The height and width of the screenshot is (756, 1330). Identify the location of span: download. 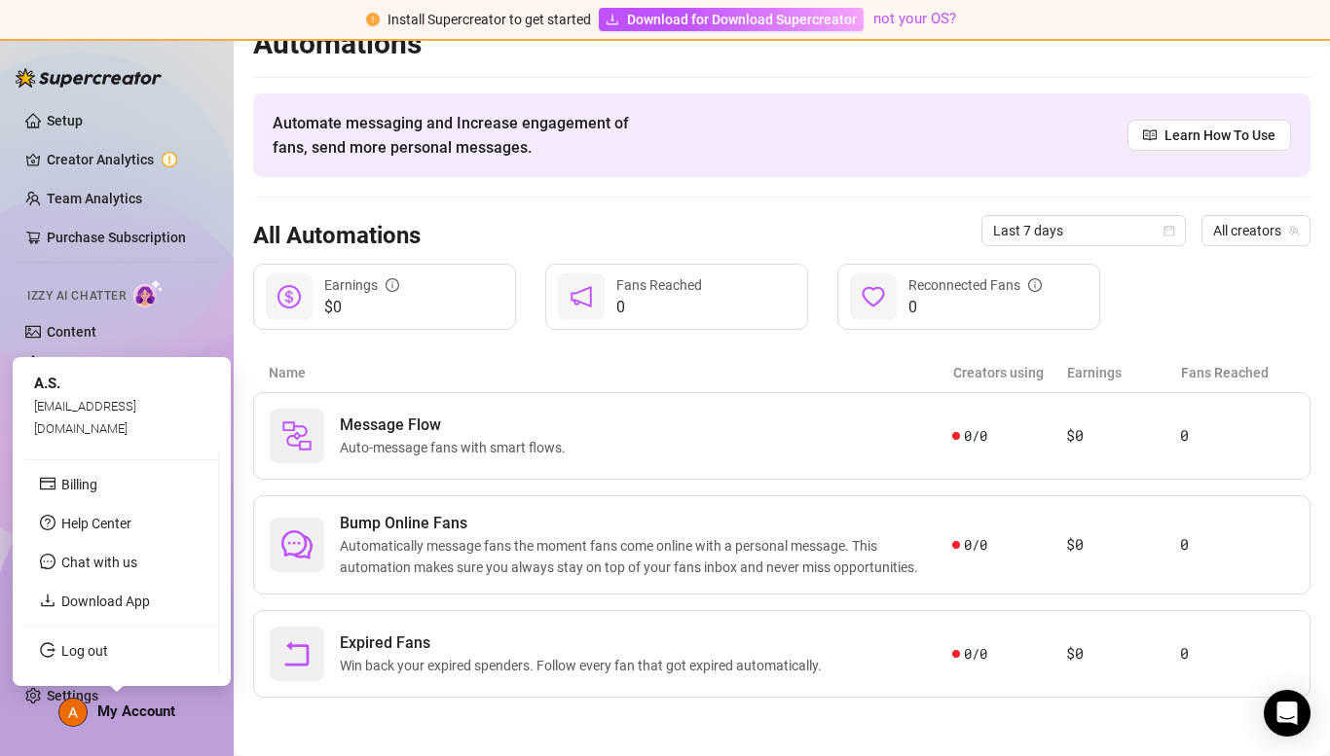
(612, 19).